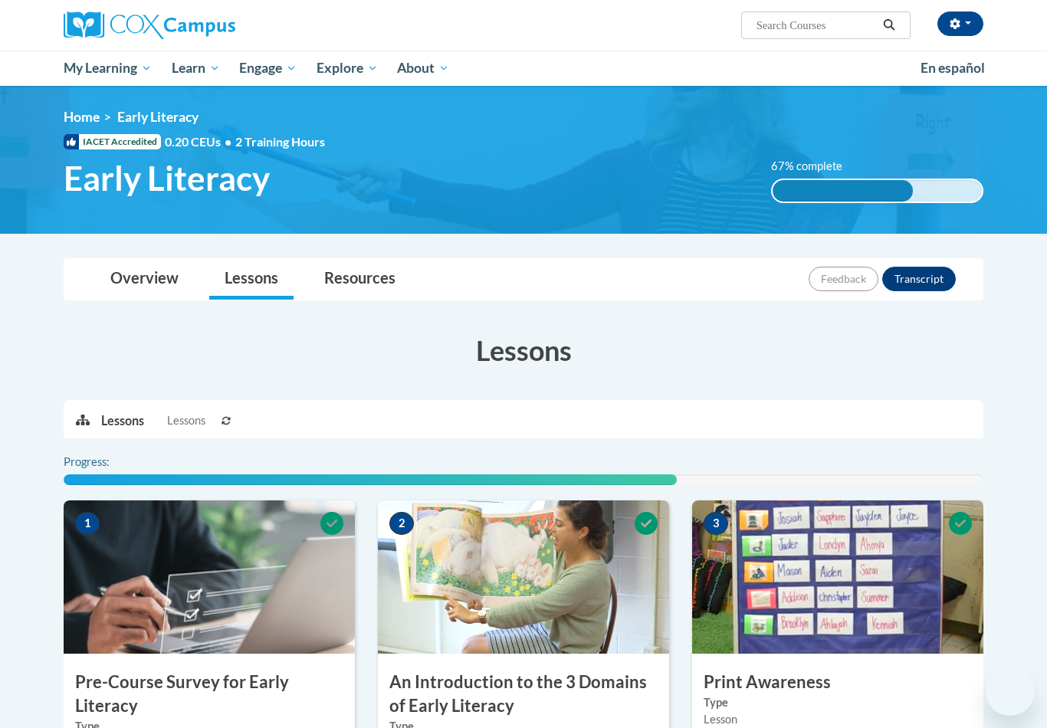 Image resolution: width=1047 pixels, height=728 pixels. I want to click on img: Cox Campus, so click(149, 25).